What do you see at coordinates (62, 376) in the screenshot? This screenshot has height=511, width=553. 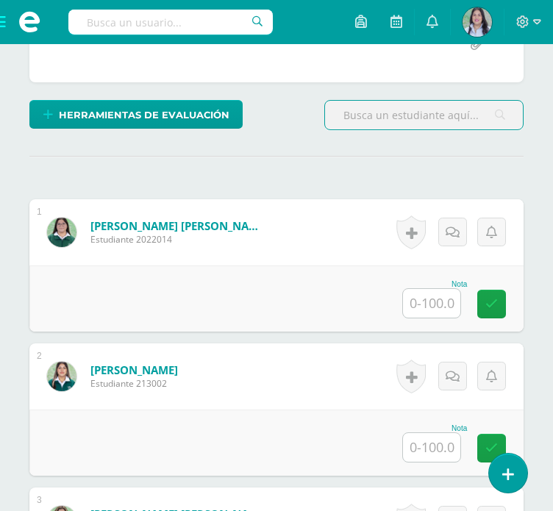 I see `img: 5e4a5e14f90d64e2256507fcb5a9ae0c.png` at bounding box center [62, 376].